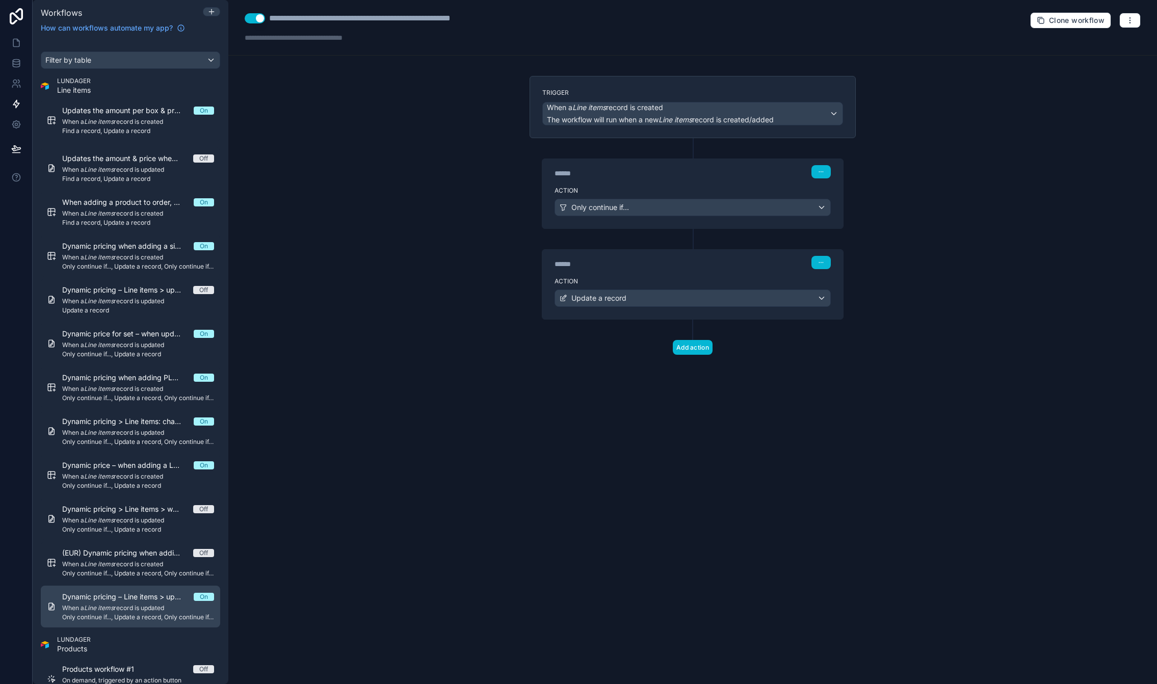  Describe the element at coordinates (130, 387) in the screenshot. I see `a: Dynamic pricing when adding PLANTS to an orderOnWhen aLine itemsrecord is createdOnly continue if...` at that location.